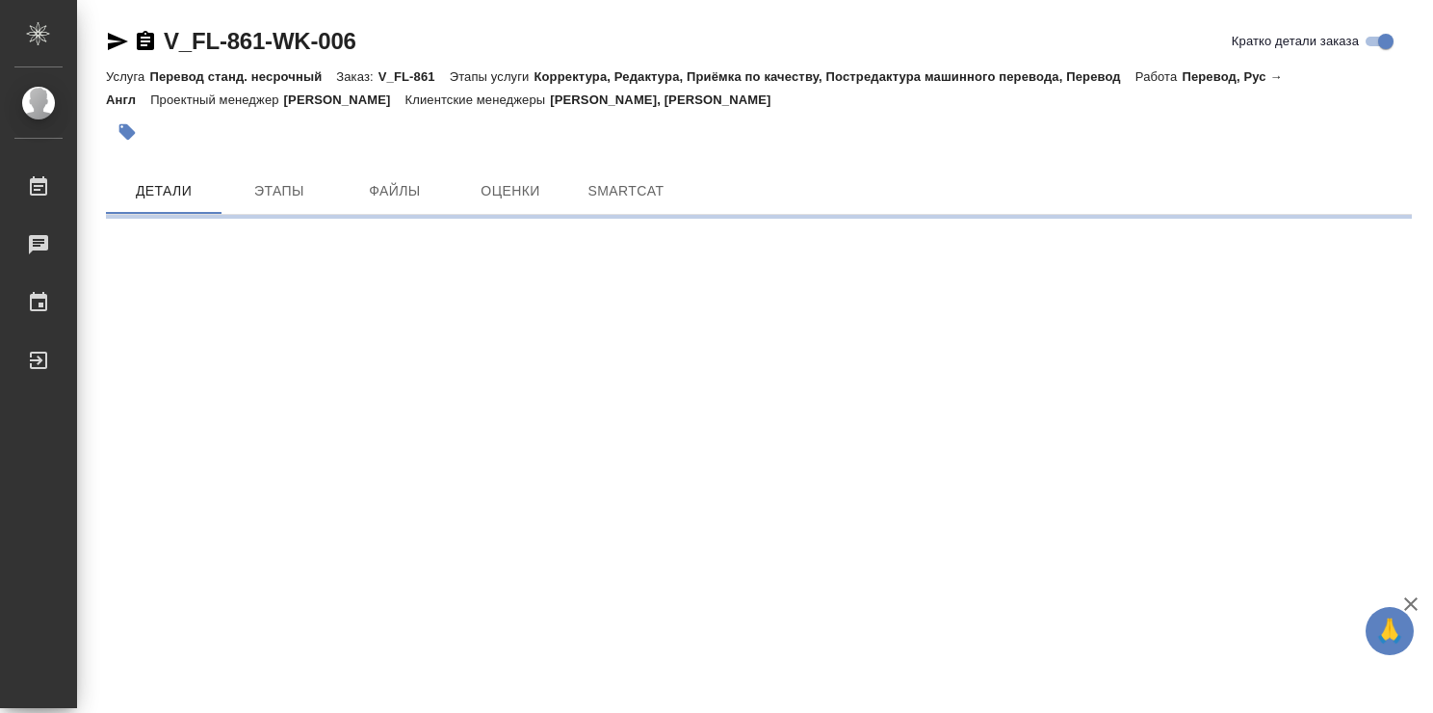 This screenshot has height=713, width=1433. What do you see at coordinates (1159, 76) in the screenshot?
I see `p: Работа` at bounding box center [1159, 76].